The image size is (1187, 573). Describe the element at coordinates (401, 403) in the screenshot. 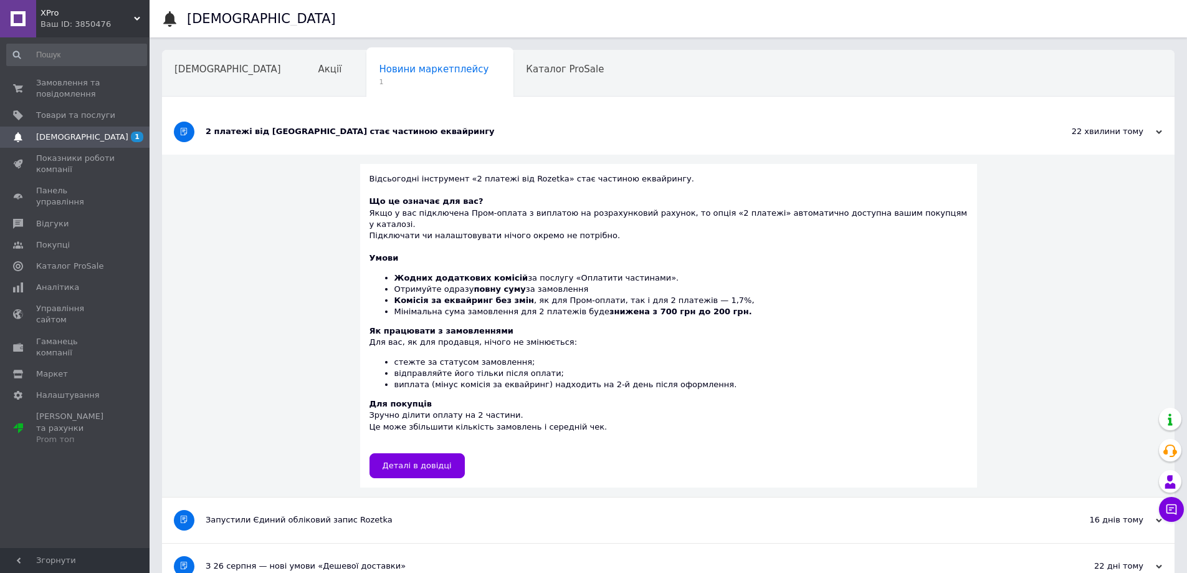

I see `b: Для покупців` at that location.